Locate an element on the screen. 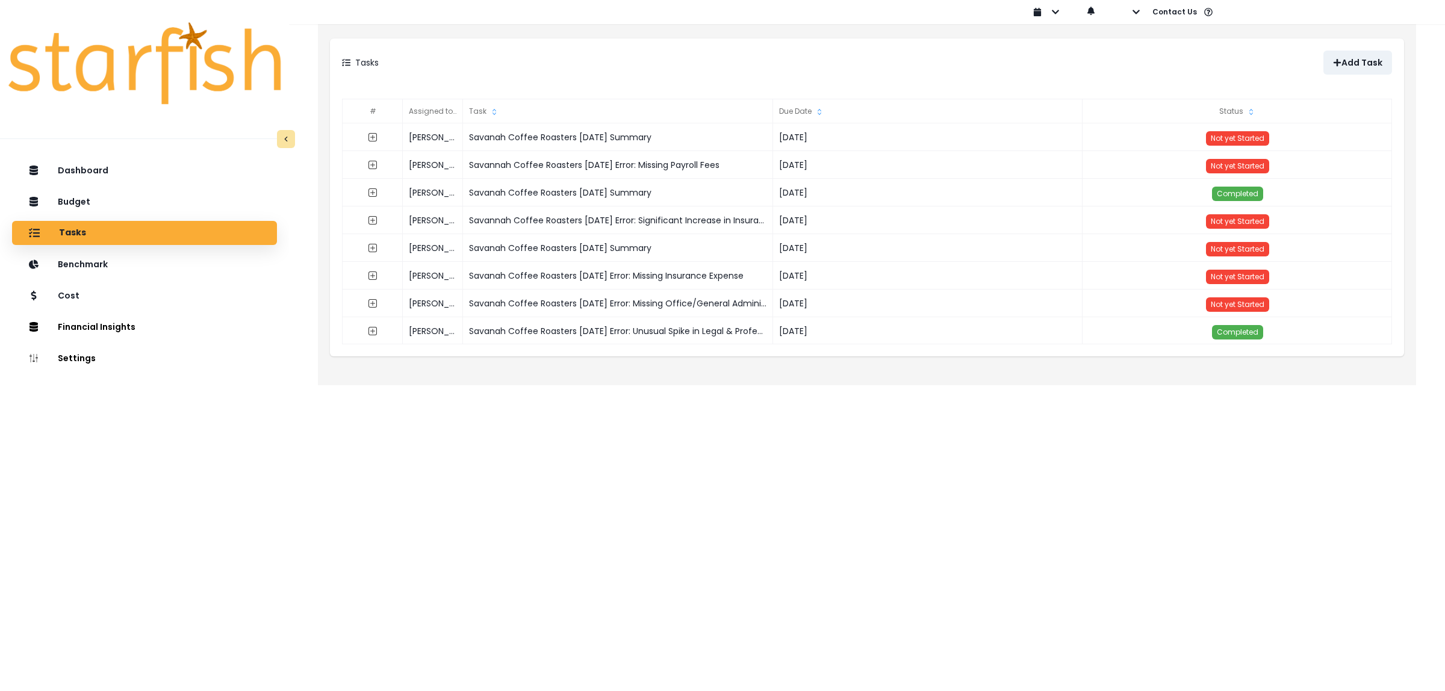  button: Tasks is located at coordinates (144, 233).